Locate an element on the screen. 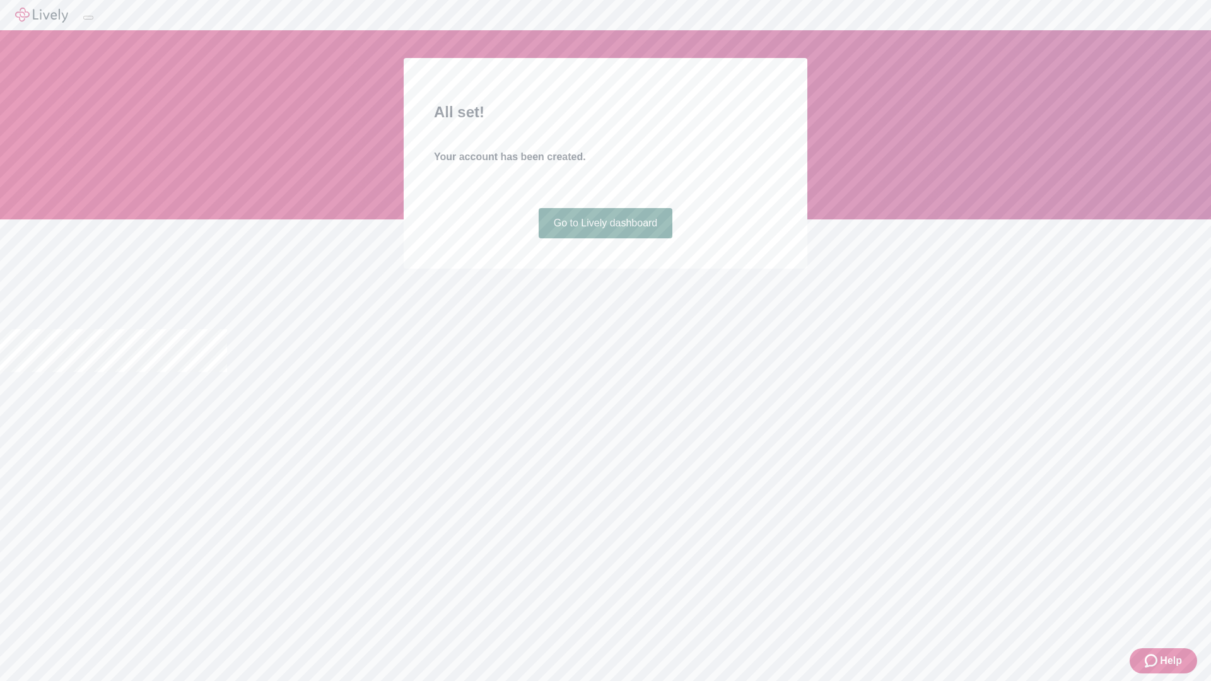 Image resolution: width=1211 pixels, height=681 pixels. button: Zendesk support iconHelp is located at coordinates (1163, 661).